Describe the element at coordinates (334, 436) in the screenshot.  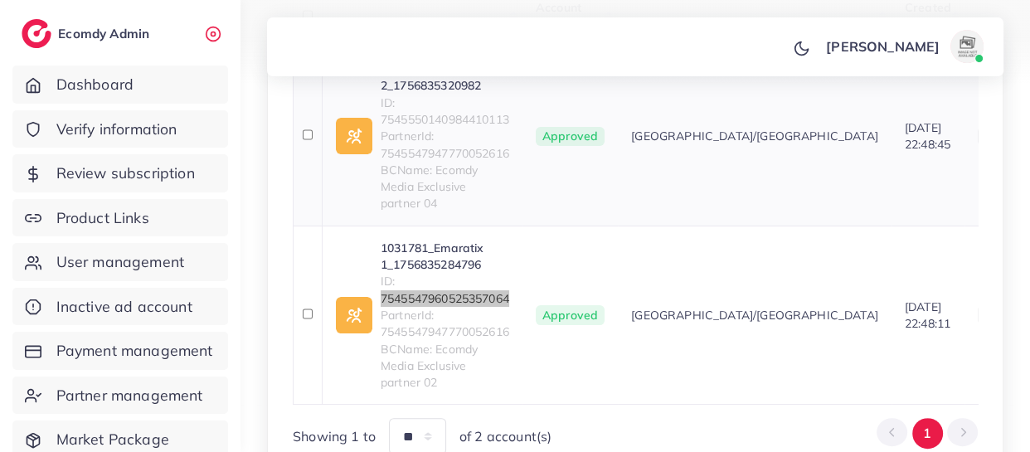
I see `span: Showing 1 to` at that location.